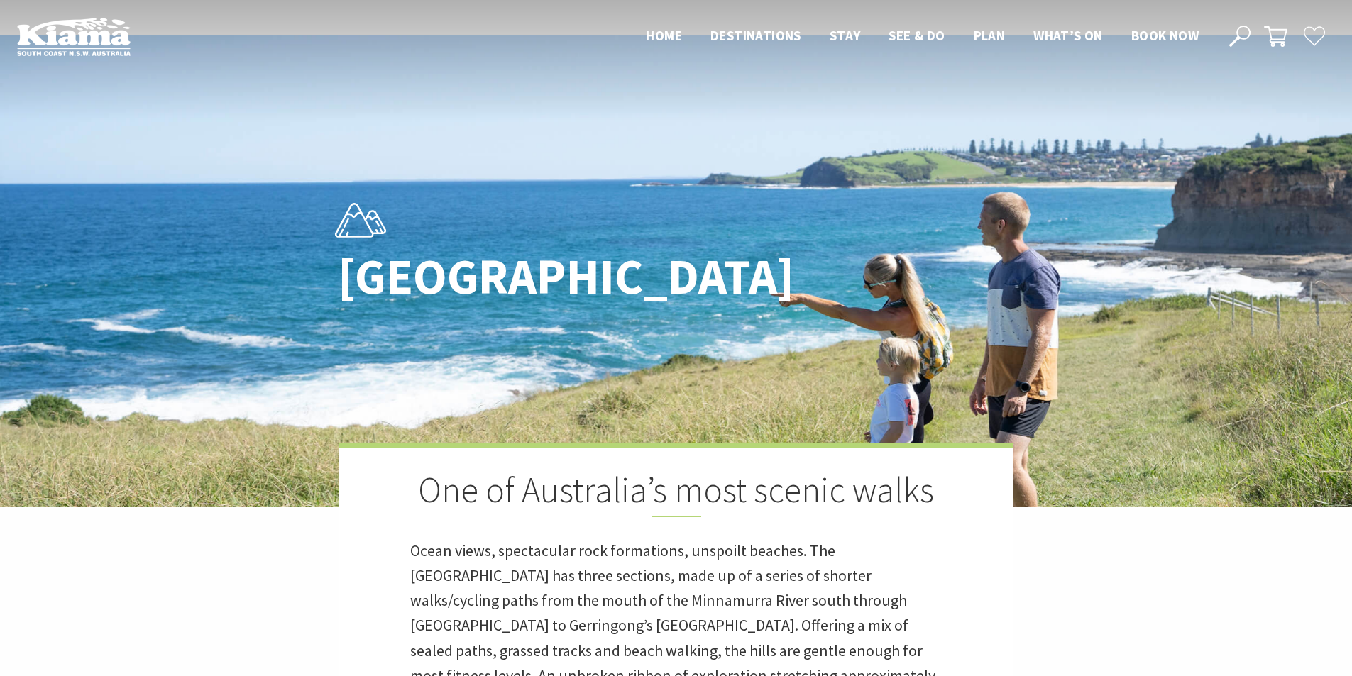 The image size is (1352, 676). Describe the element at coordinates (922, 36) in the screenshot. I see `nav: Main Menu` at that location.